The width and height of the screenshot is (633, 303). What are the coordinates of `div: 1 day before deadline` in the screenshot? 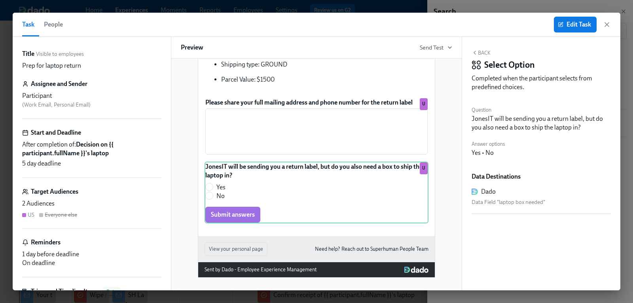 It's located at (92, 254).